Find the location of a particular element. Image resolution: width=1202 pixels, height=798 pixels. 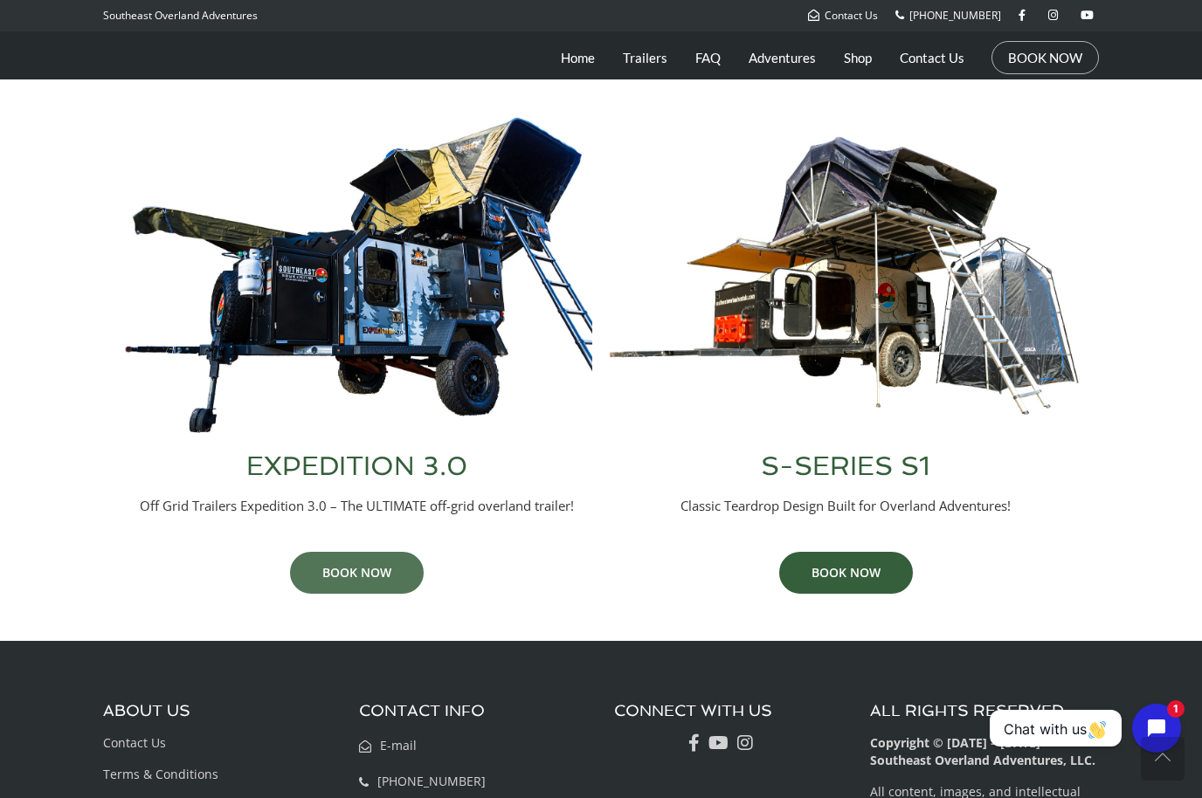

h3: S-SERIES S1 is located at coordinates (846, 466).